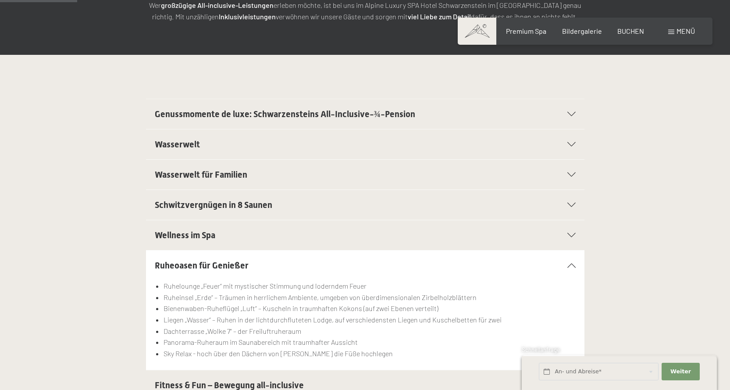  Describe the element at coordinates (680, 371) in the screenshot. I see `span: Weiter` at that location.